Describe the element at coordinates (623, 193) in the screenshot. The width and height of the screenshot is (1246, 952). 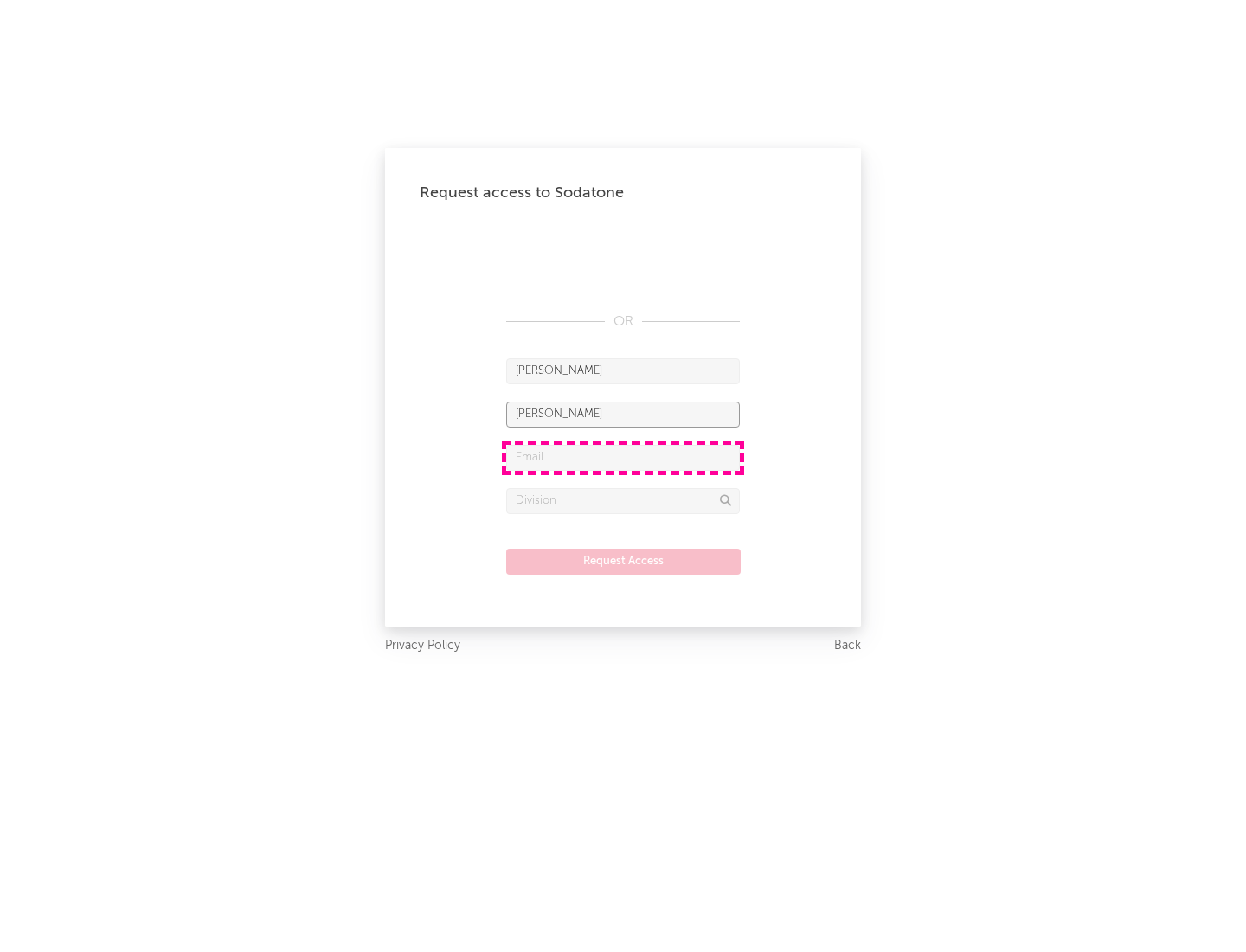
I see `div: Request access to Sodatone` at that location.